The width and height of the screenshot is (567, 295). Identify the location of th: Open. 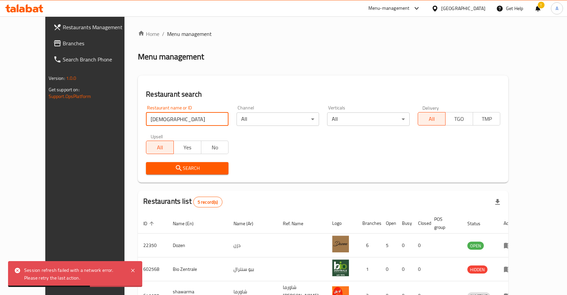
(389, 223).